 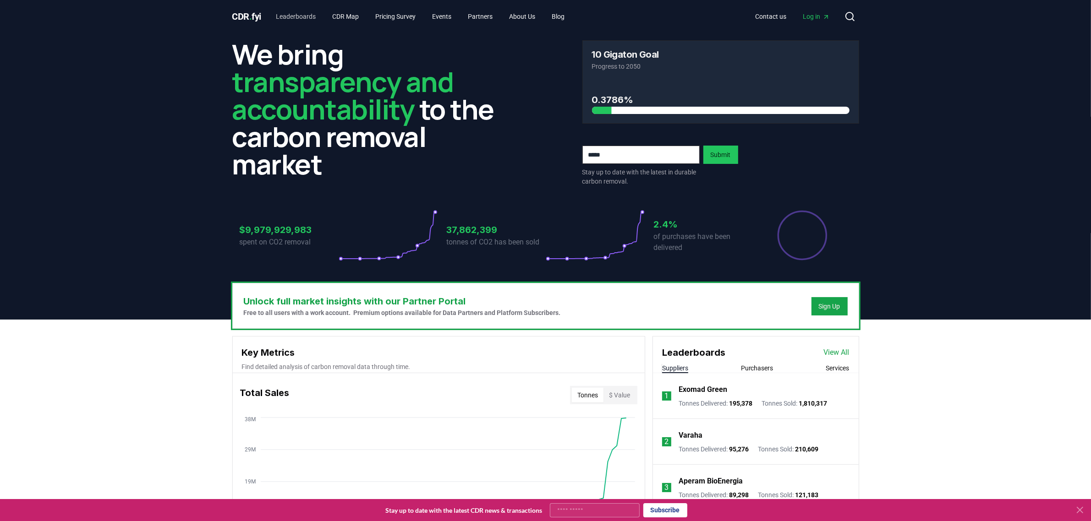 What do you see at coordinates (641, 177) in the screenshot?
I see `p: Stay up to date with the latest in durable carbon removal.` at bounding box center [641, 177].